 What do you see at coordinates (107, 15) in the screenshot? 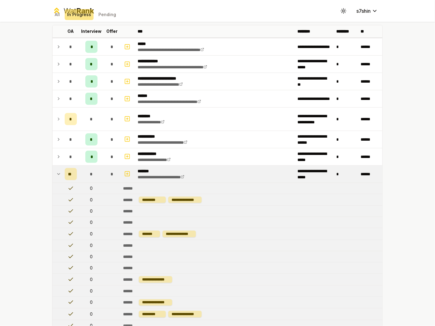
I see `button: Pending` at bounding box center [107, 15].